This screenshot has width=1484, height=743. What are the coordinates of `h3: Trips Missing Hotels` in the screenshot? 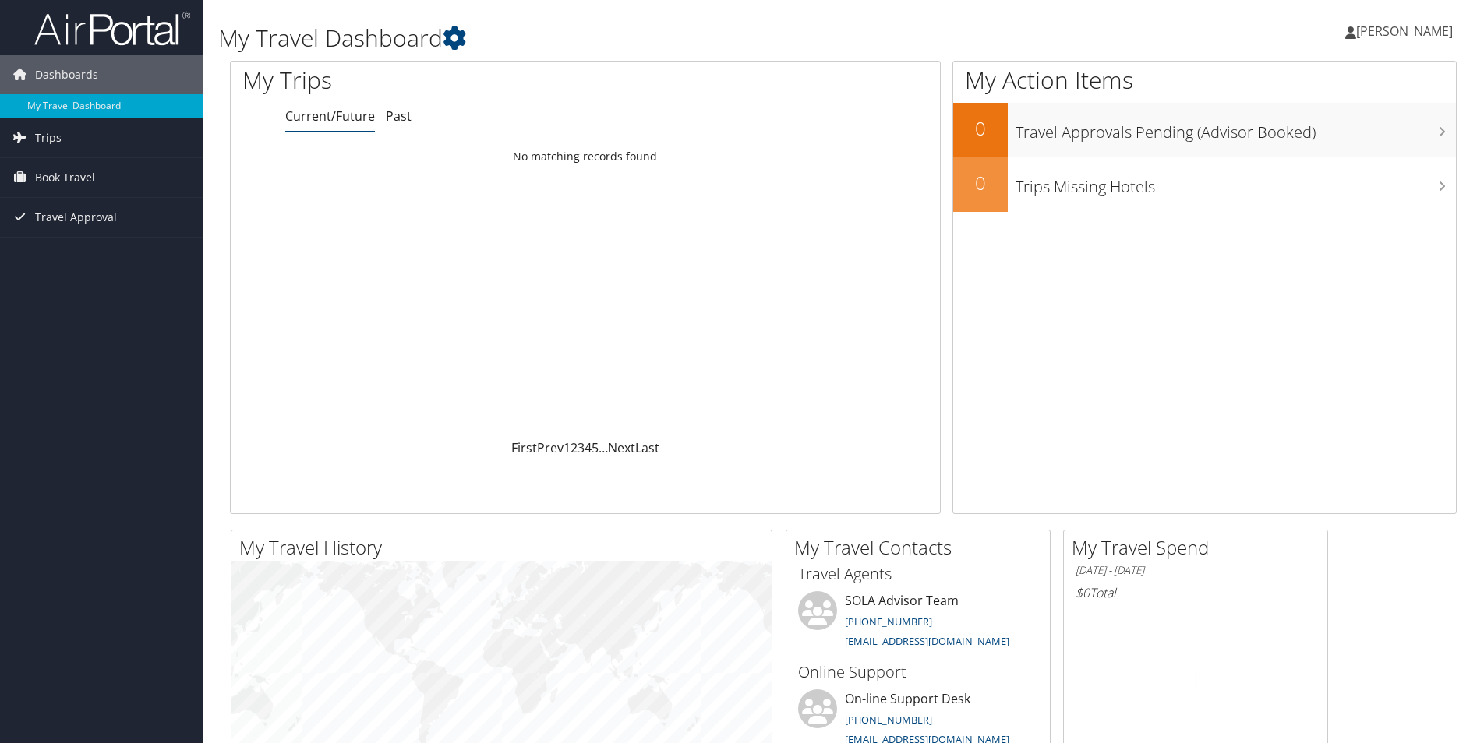 It's located at (1235, 183).